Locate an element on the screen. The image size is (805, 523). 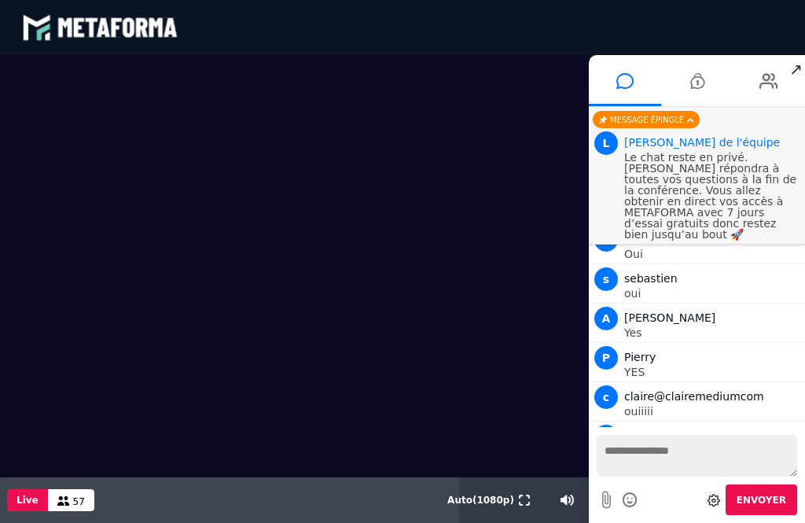
p: oui is located at coordinates (712, 293).